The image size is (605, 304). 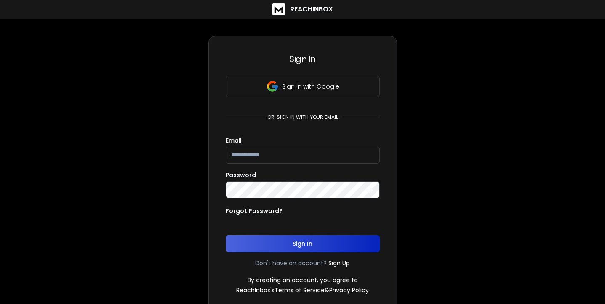 I want to click on h1: ReachInbox, so click(x=312, y=9).